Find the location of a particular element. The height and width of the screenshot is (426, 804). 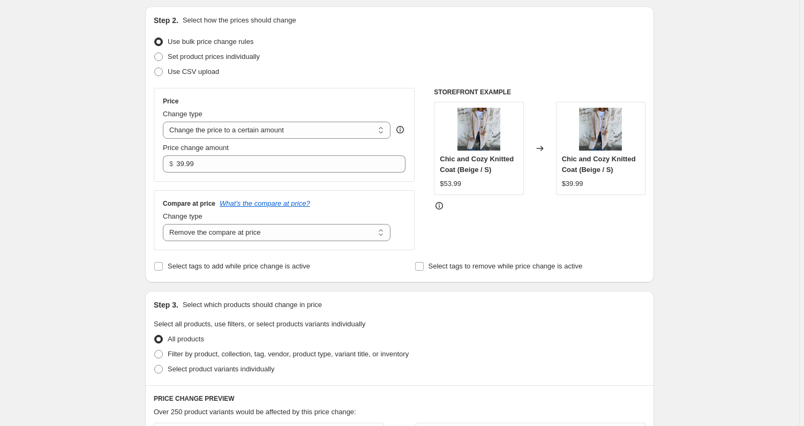

p: Select how the prices should change is located at coordinates (240, 20).